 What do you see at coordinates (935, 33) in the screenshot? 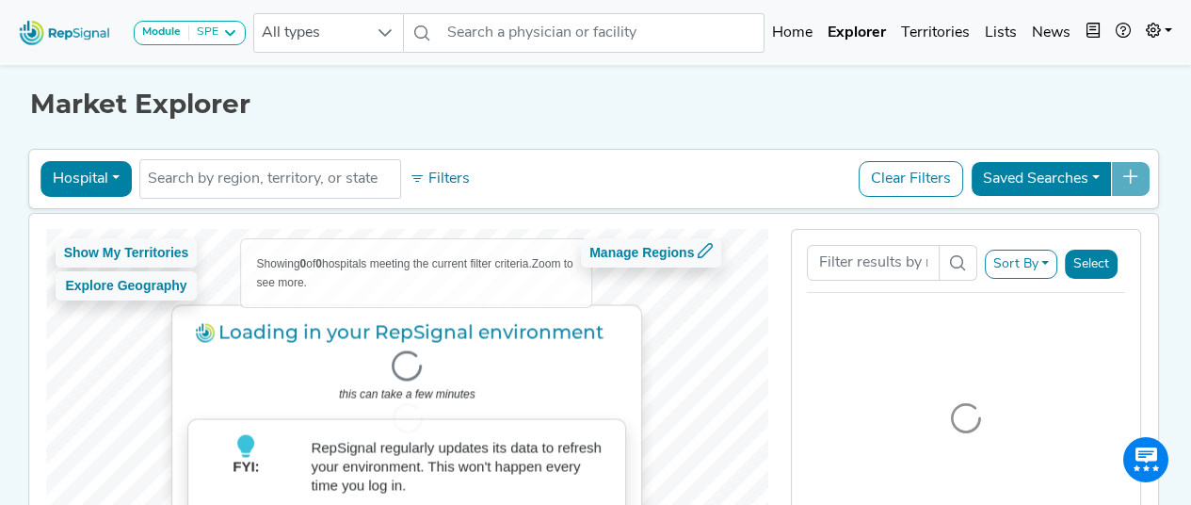
I see `a: Territories` at bounding box center [935, 33].